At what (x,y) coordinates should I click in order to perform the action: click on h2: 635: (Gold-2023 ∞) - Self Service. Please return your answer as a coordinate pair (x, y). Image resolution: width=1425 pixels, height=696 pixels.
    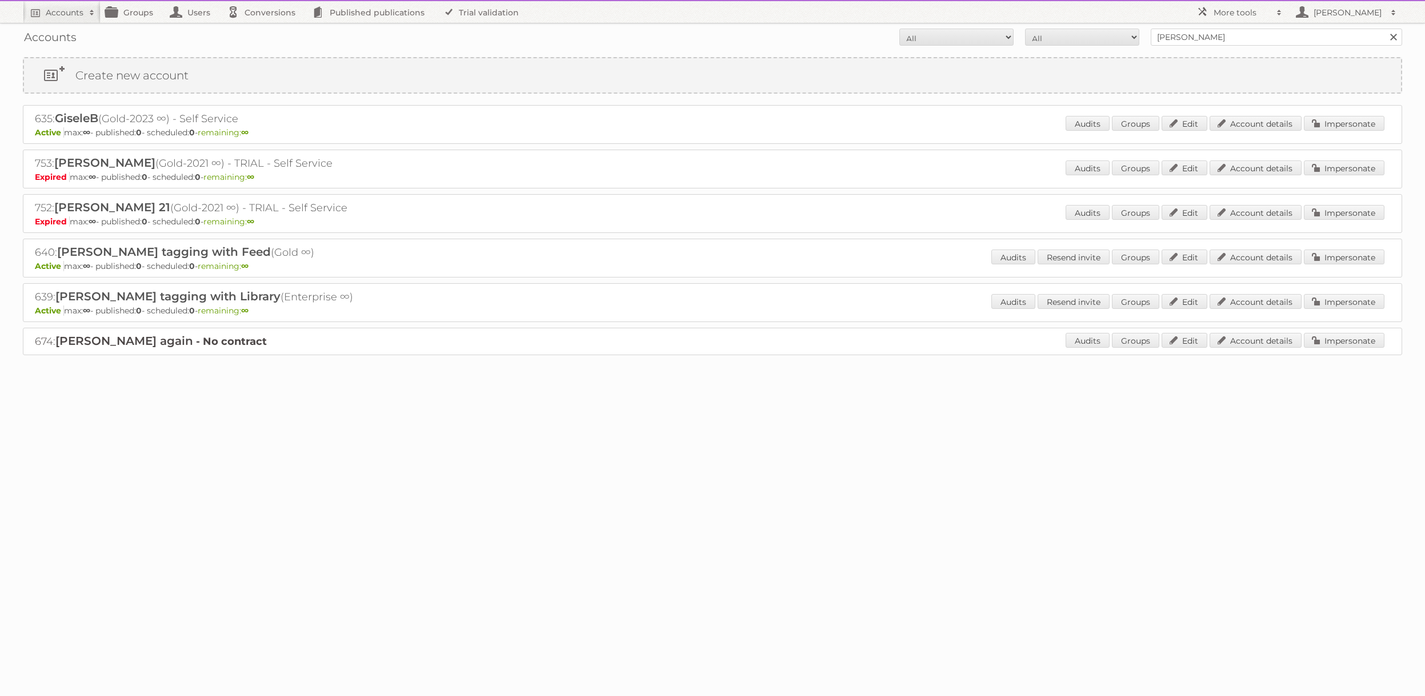
    Looking at the image, I should click on (235, 119).